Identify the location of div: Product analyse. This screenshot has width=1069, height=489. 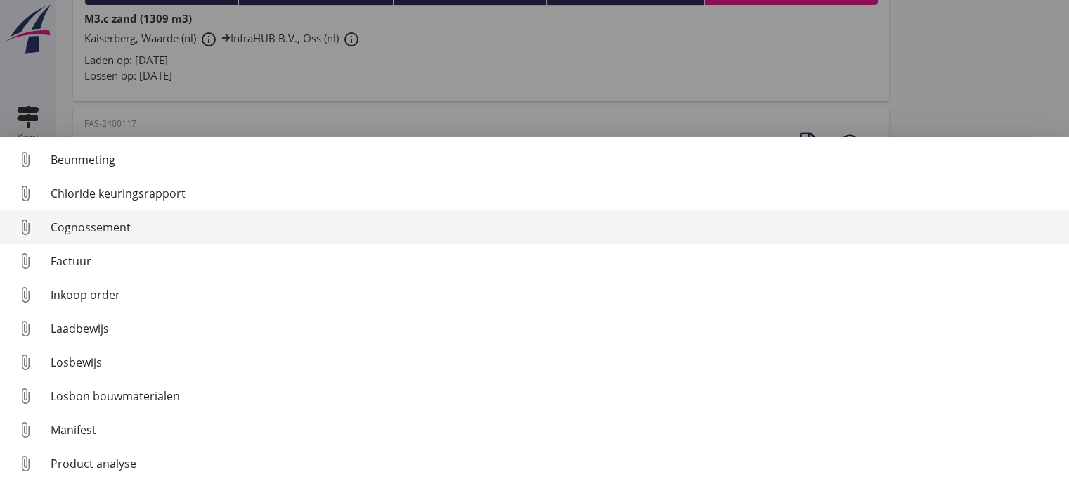
(554, 463).